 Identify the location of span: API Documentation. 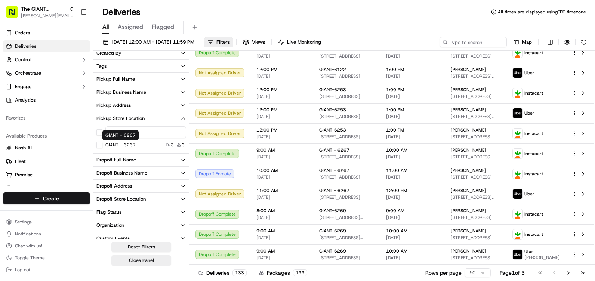
(95, 112).